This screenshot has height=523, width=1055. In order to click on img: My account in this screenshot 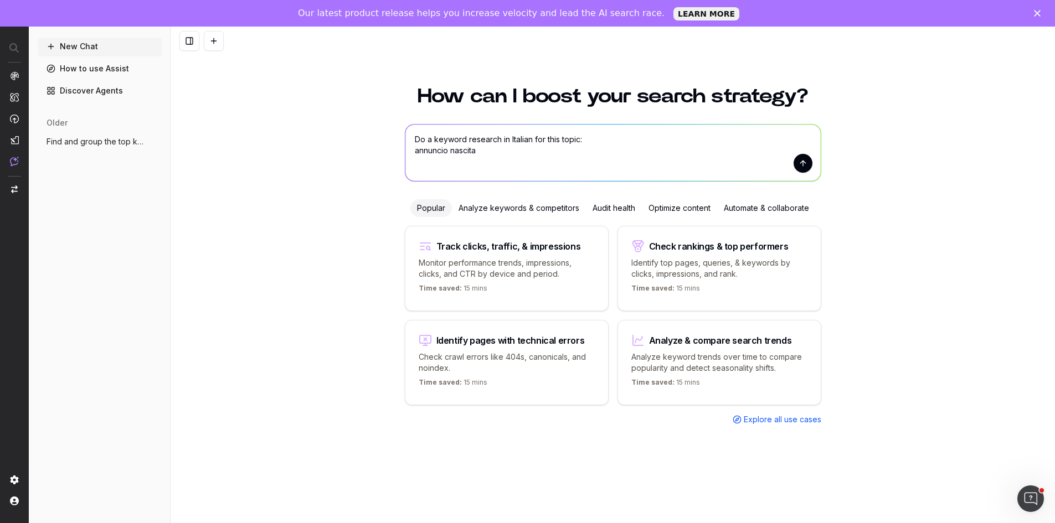, I will do `click(14, 501)`.